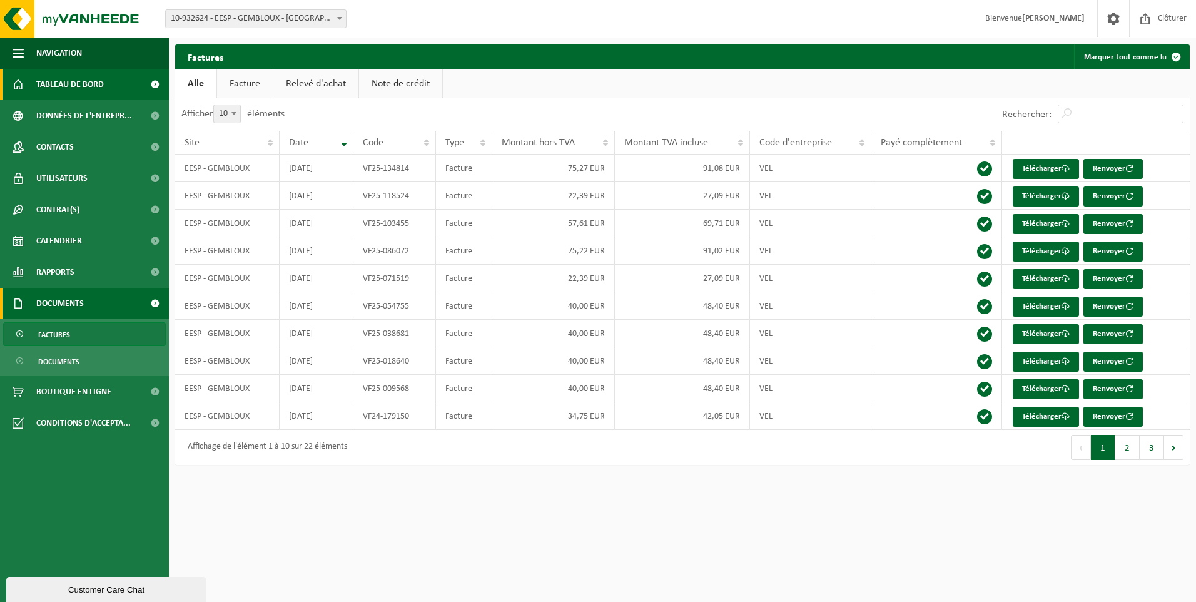  I want to click on a: Note de crédit, so click(400, 84).